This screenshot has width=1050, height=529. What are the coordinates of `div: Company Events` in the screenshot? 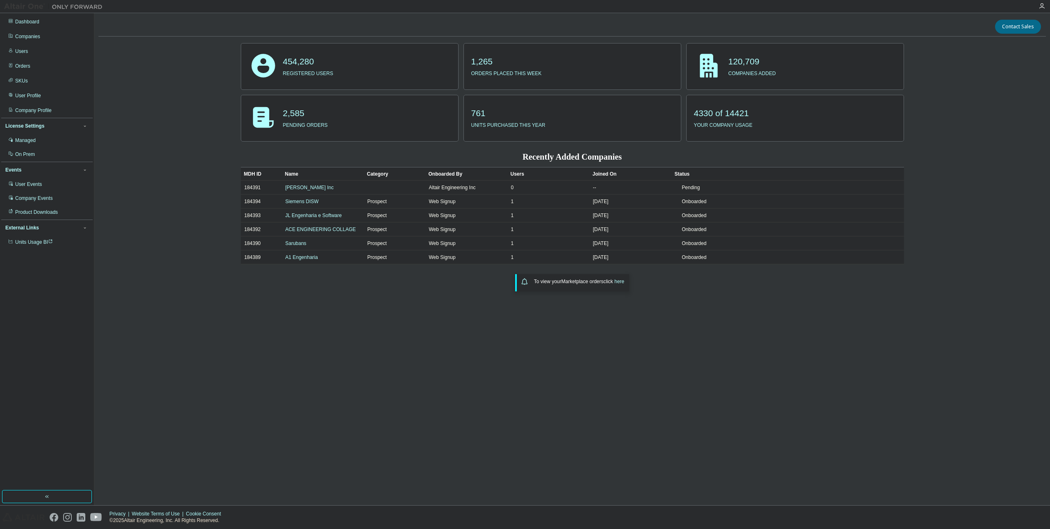 It's located at (34, 198).